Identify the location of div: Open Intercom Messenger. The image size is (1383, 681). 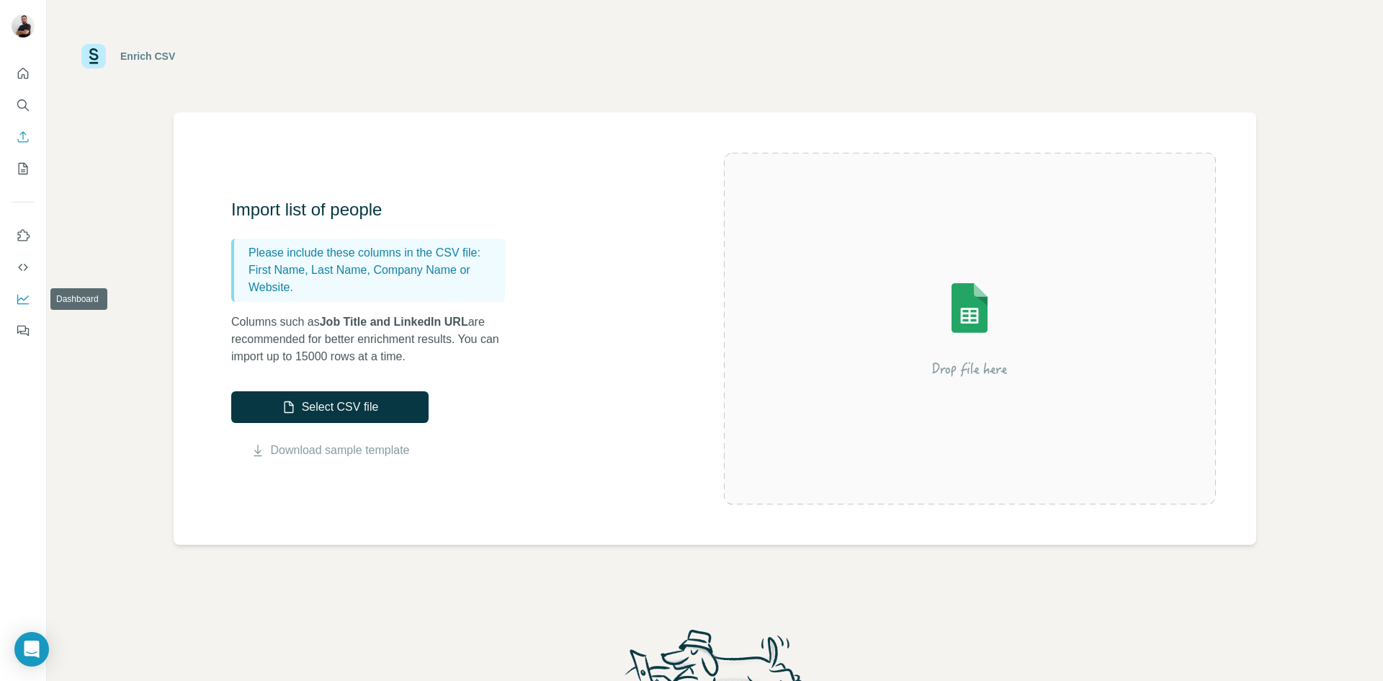
(32, 649).